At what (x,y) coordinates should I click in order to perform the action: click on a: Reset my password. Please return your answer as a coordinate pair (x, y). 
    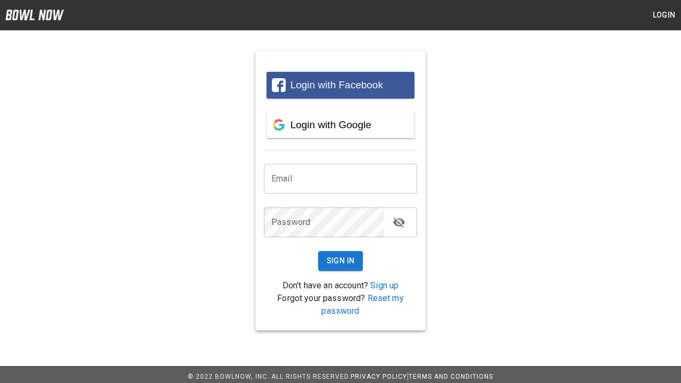
    Looking at the image, I should click on (362, 304).